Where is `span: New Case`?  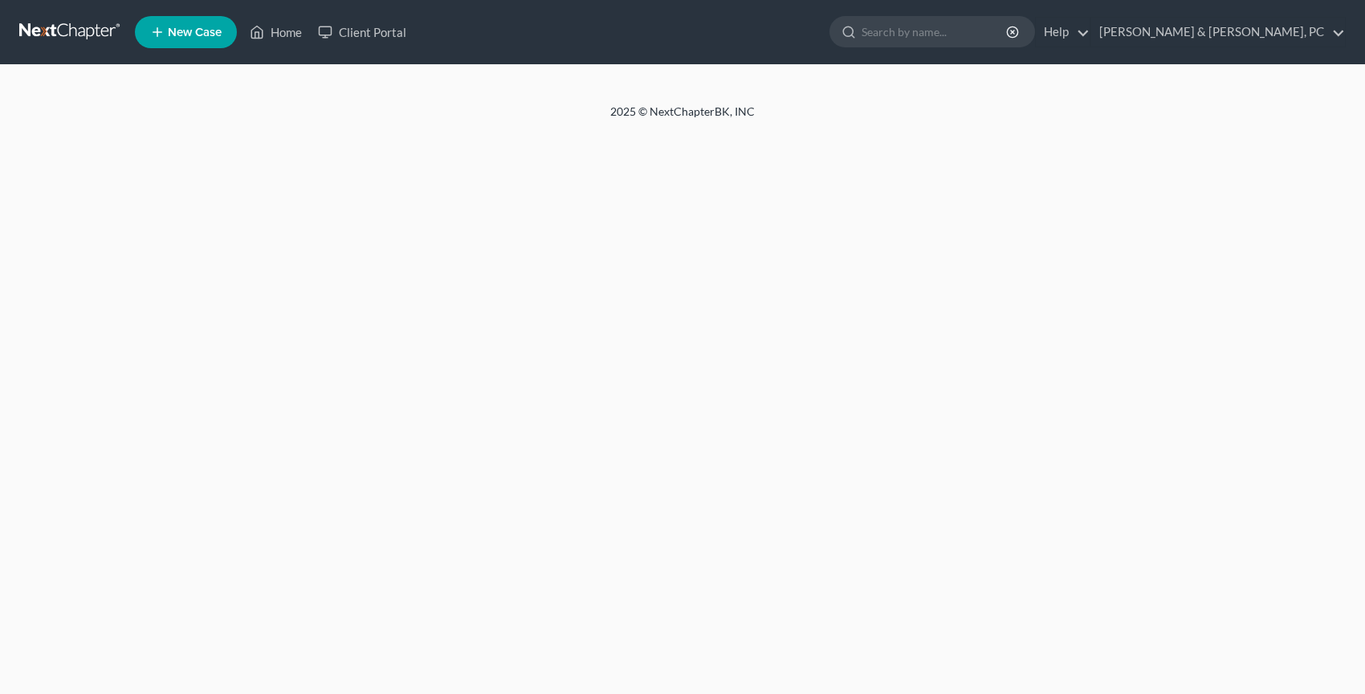 span: New Case is located at coordinates (194, 32).